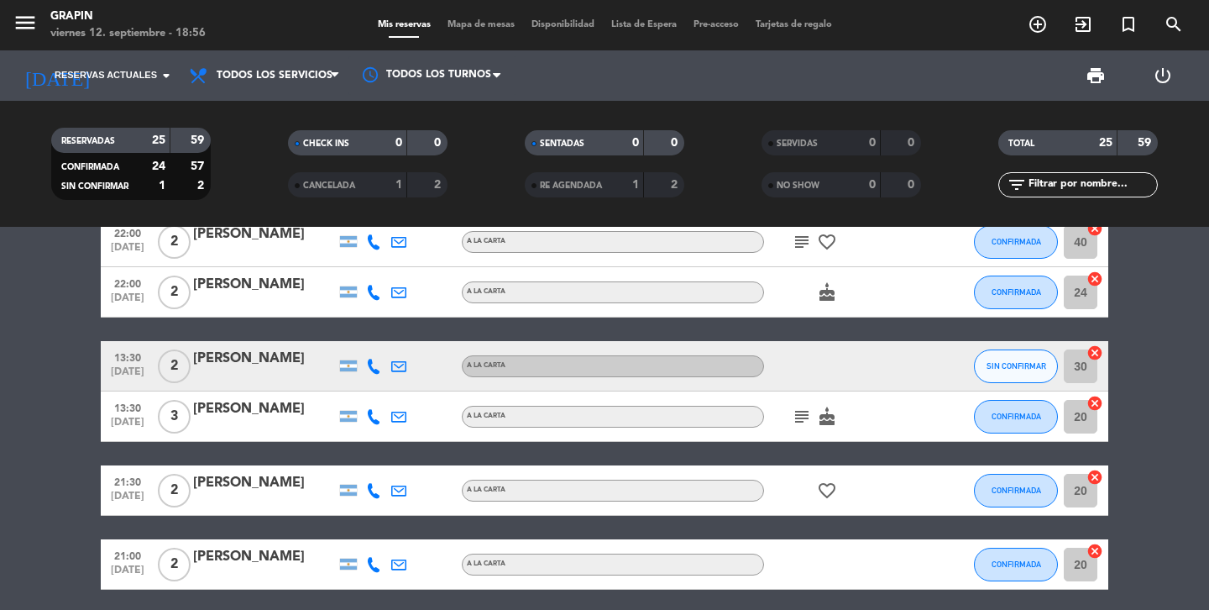 The height and width of the screenshot is (610, 1209). I want to click on i: menu, so click(25, 23).